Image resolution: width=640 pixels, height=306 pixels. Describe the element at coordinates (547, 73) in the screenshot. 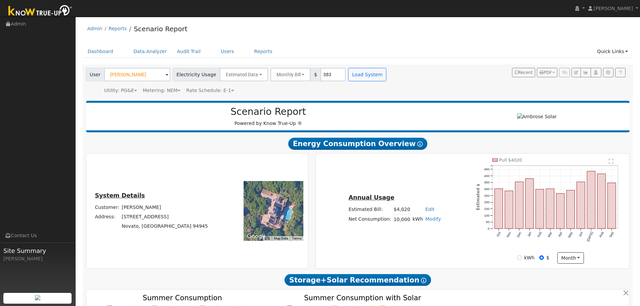

I see `button: PDF` at that location.